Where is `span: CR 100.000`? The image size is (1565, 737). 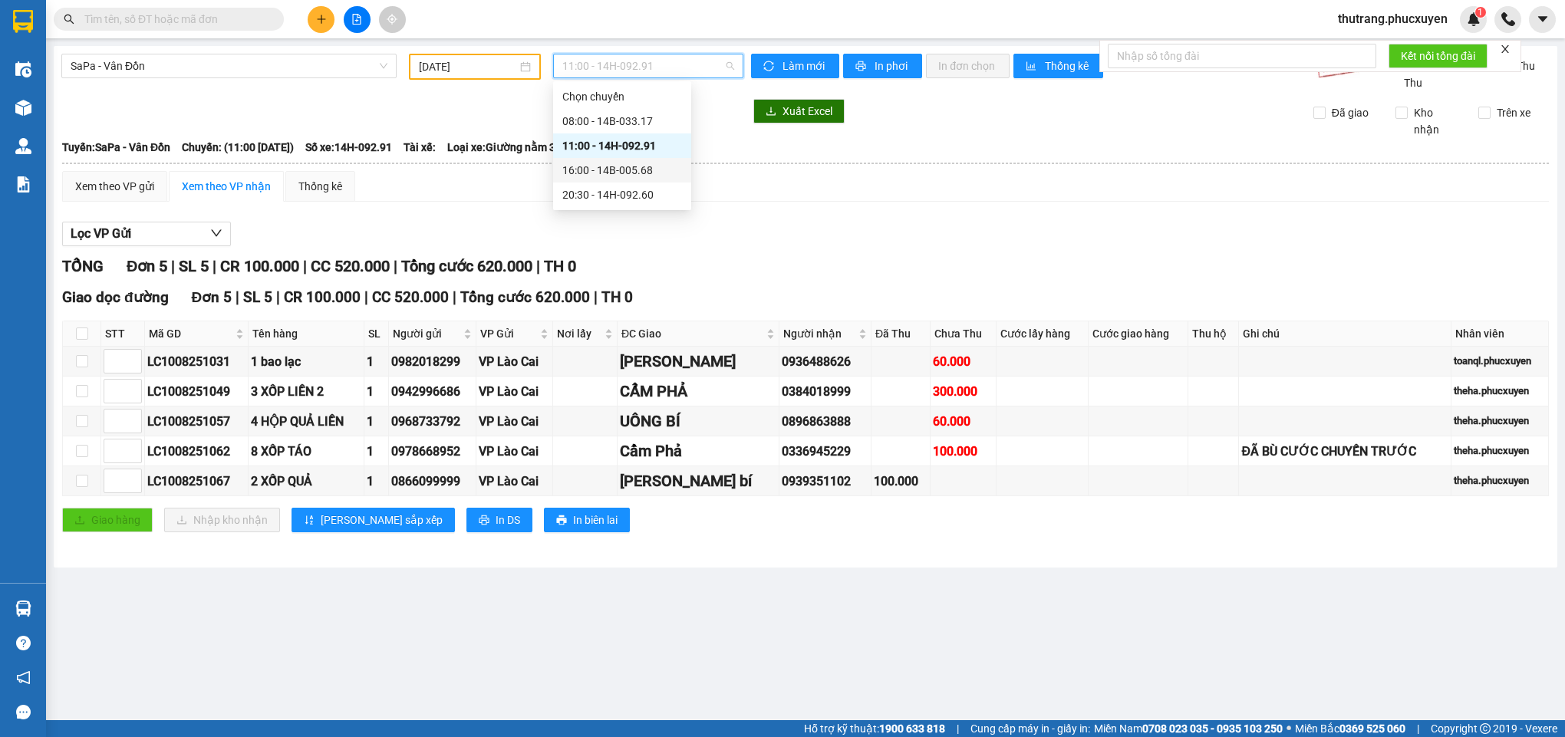
span: CR 100.000 is located at coordinates (322, 297).